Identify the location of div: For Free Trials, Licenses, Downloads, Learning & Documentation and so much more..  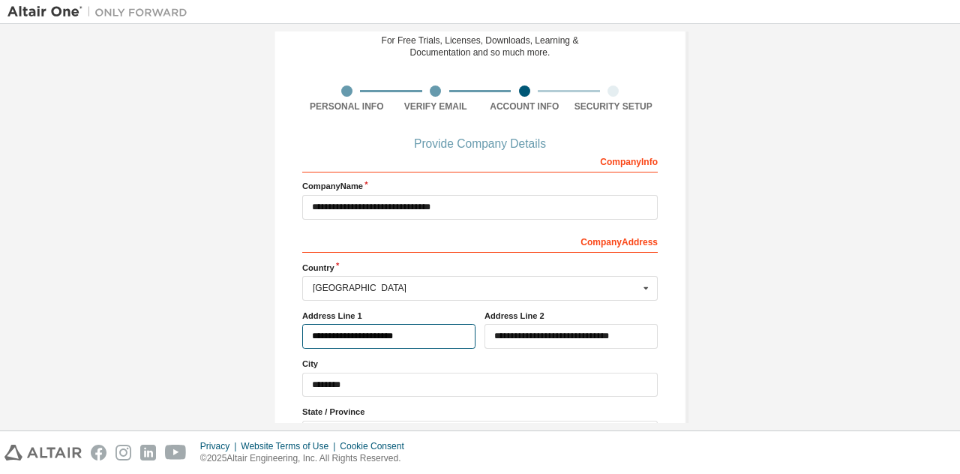
(480, 46).